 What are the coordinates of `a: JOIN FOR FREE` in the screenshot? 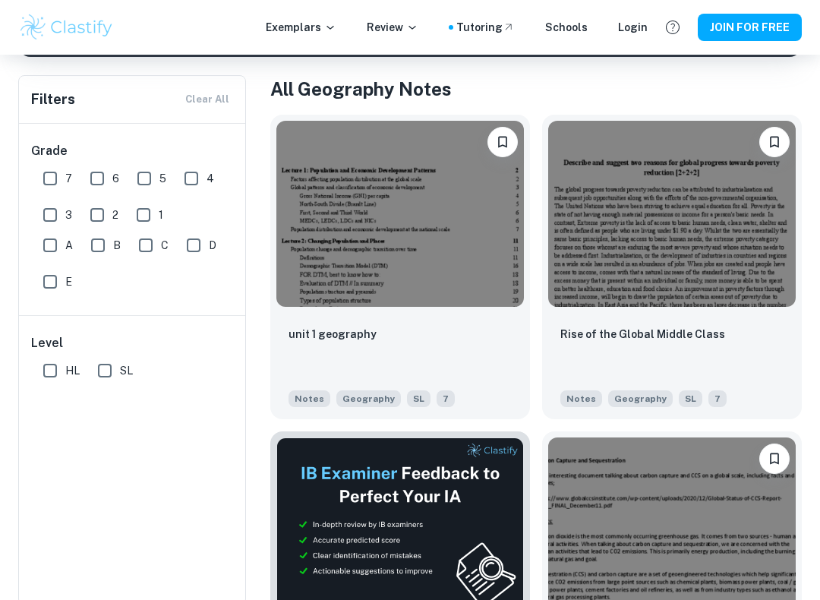 It's located at (750, 27).